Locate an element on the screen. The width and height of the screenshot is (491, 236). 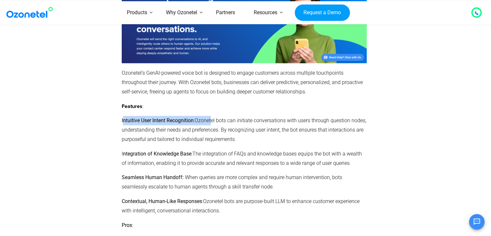
a: Resources is located at coordinates (265, 13).